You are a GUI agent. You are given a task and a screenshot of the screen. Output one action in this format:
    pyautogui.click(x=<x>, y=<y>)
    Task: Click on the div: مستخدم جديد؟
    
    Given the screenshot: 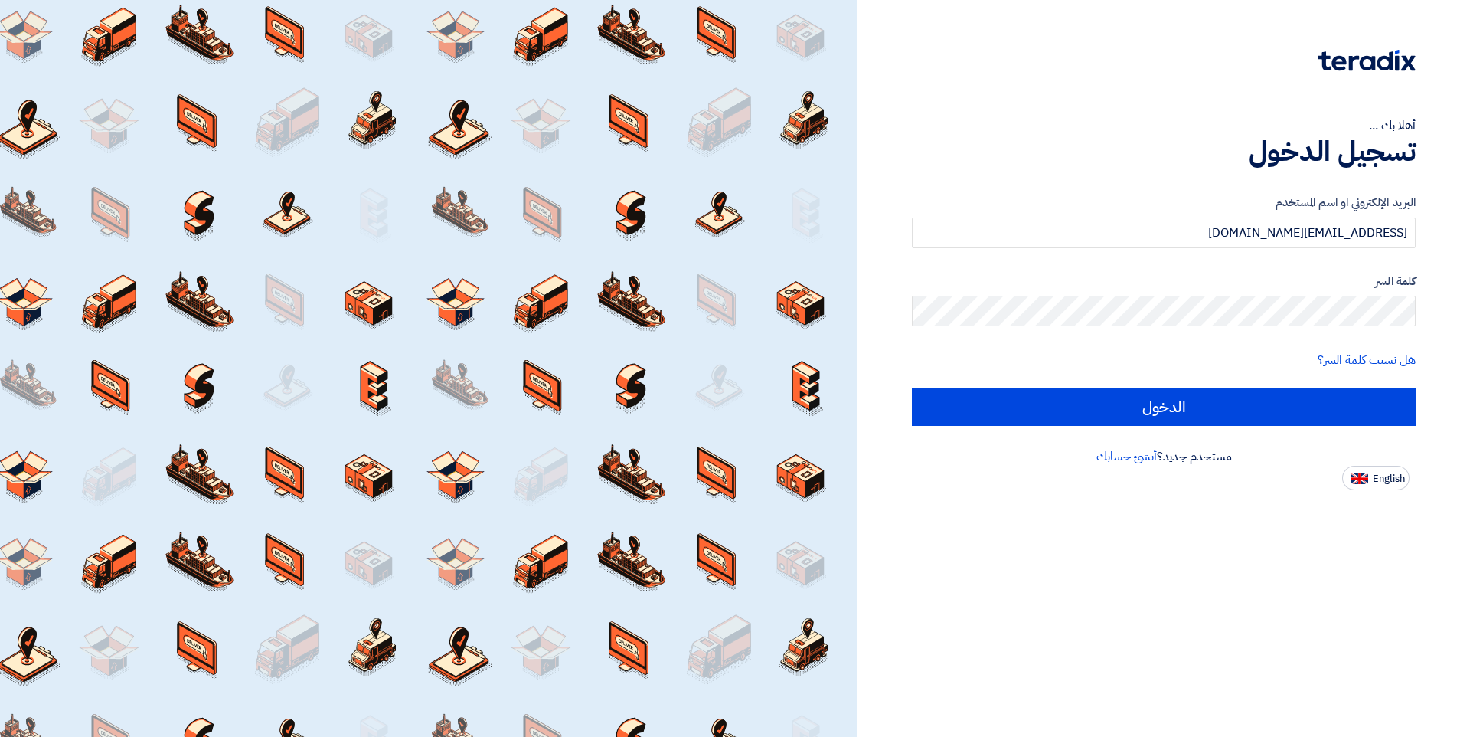 What is the action you would take?
    pyautogui.click(x=1164, y=456)
    